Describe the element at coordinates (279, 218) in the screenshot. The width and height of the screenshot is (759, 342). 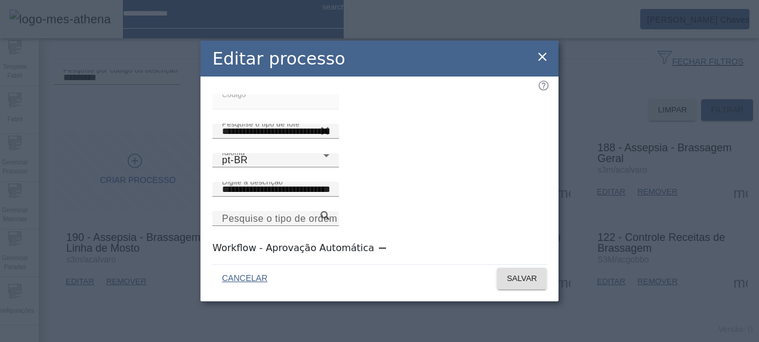
I see `mat-label: Pesquise o tipo de ordem` at that location.